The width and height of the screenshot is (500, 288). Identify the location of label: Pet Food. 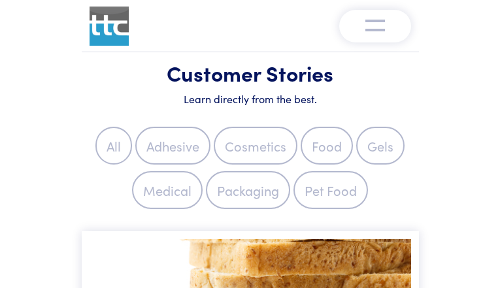
(331, 190).